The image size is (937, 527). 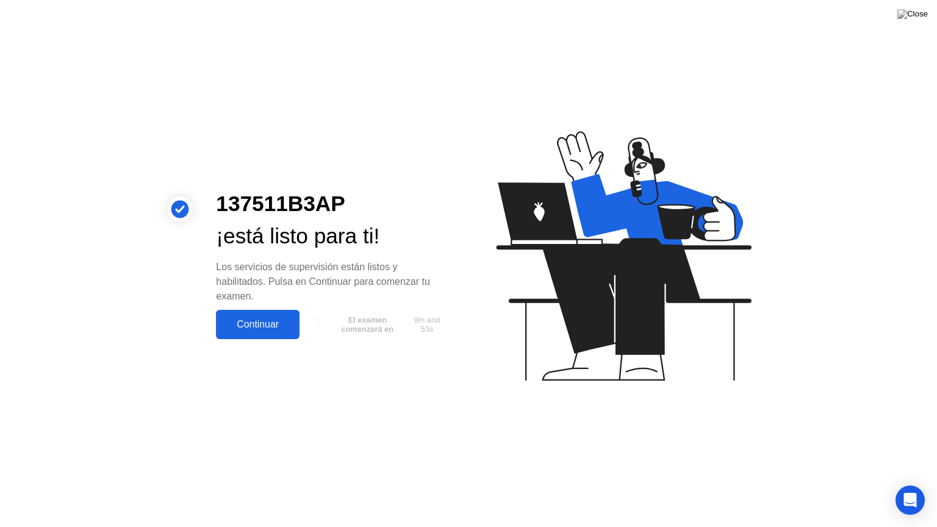 What do you see at coordinates (257, 324) in the screenshot?
I see `div: Continuar` at bounding box center [257, 324].